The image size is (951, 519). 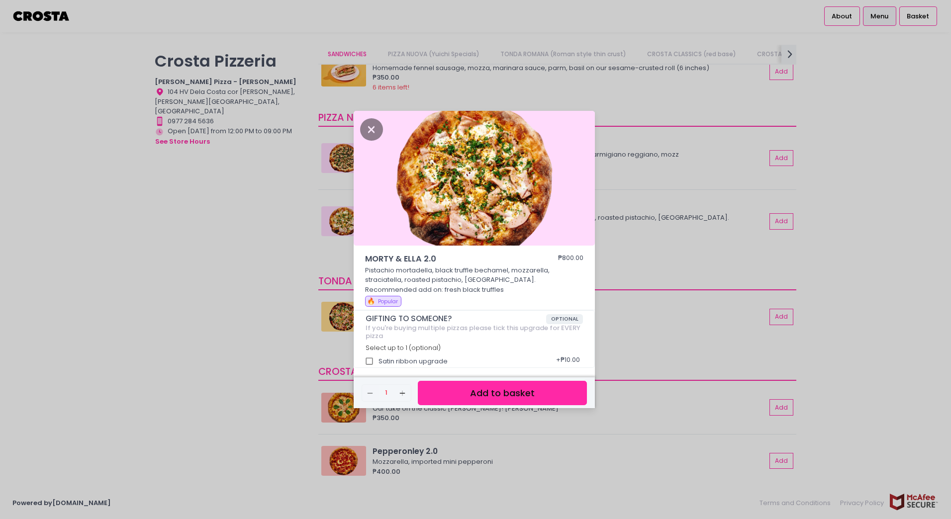 What do you see at coordinates (388, 301) in the screenshot?
I see `span: Popular` at bounding box center [388, 301].